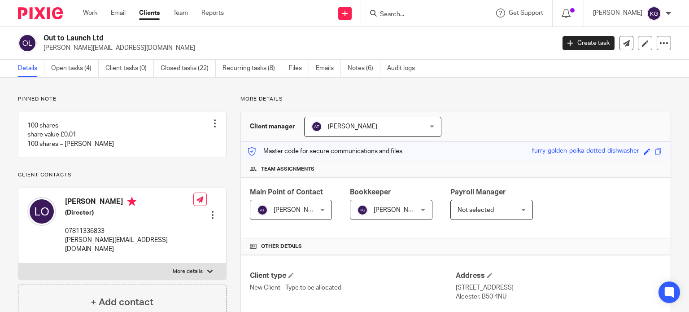 The width and height of the screenshot is (689, 312). What do you see at coordinates (586, 151) in the screenshot?
I see `div: furry-golden-polka-dotted-dishwasher` at bounding box center [586, 151].